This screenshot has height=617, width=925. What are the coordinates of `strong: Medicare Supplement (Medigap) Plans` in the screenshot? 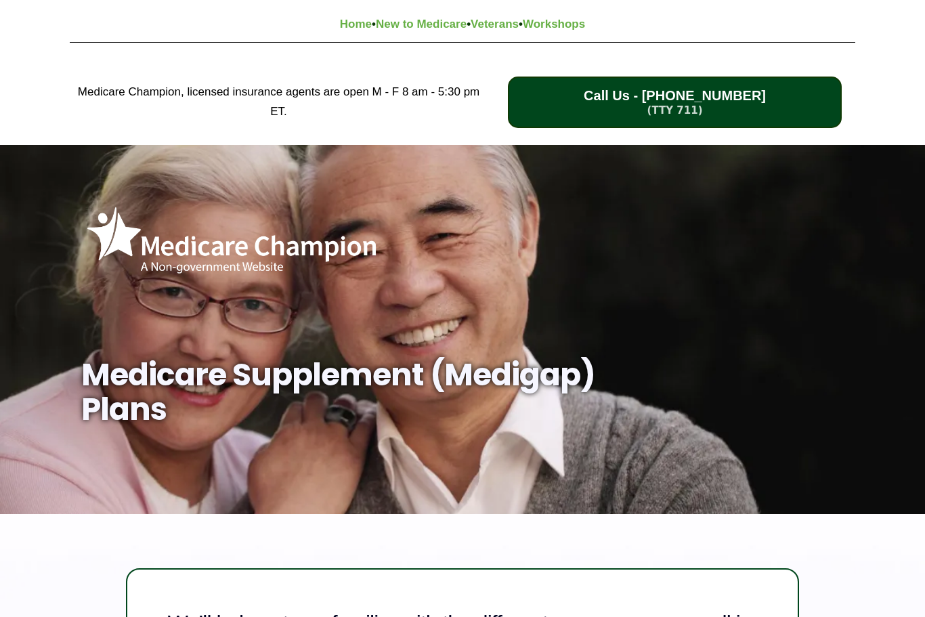 It's located at (338, 391).